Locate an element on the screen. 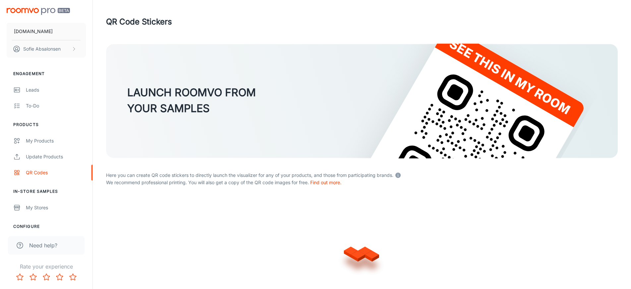 Image resolution: width=631 pixels, height=289 pixels. button: Rate 1 star is located at coordinates (20, 278).